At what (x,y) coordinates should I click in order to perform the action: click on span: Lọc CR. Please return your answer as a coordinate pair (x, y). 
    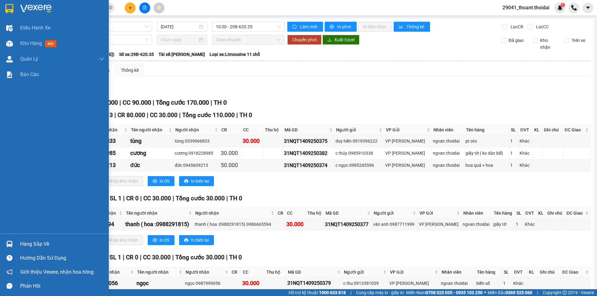
    Looking at the image, I should click on (516, 27).